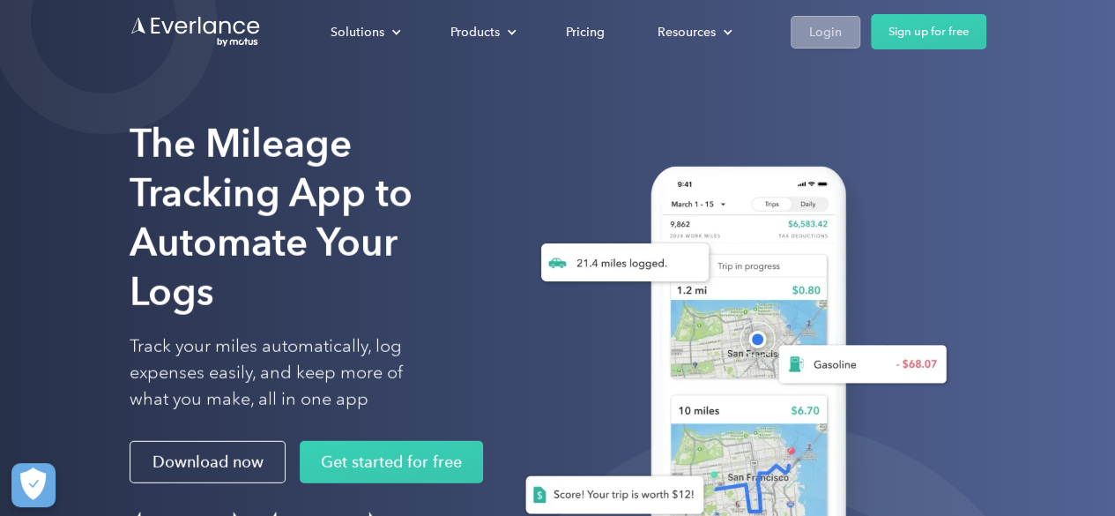 This screenshot has width=1115, height=516. Describe the element at coordinates (928, 32) in the screenshot. I see `a: Sign up for free` at that location.